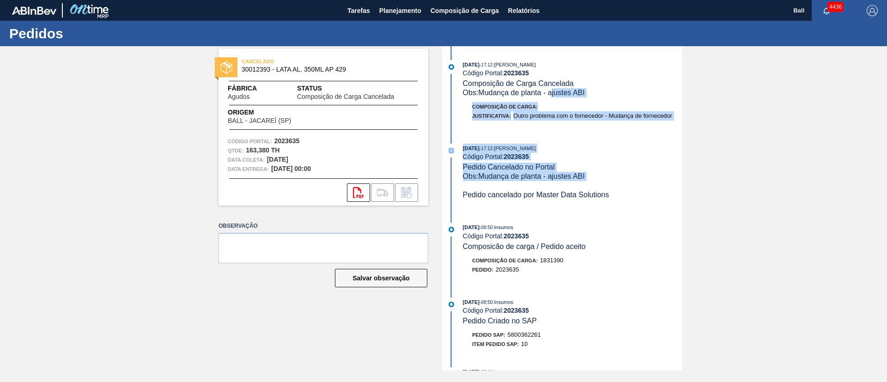  I want to click on span: Composicão de carga / Pedido aceito, so click(524, 246).